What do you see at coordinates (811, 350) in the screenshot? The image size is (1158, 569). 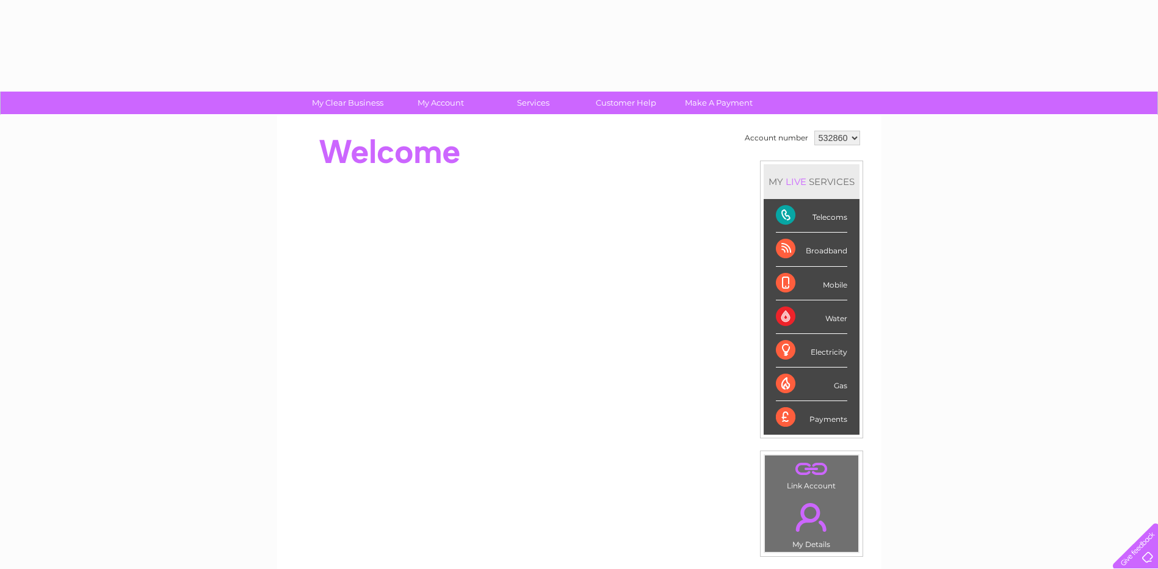 I see `div: Electricity` at bounding box center [811, 350].